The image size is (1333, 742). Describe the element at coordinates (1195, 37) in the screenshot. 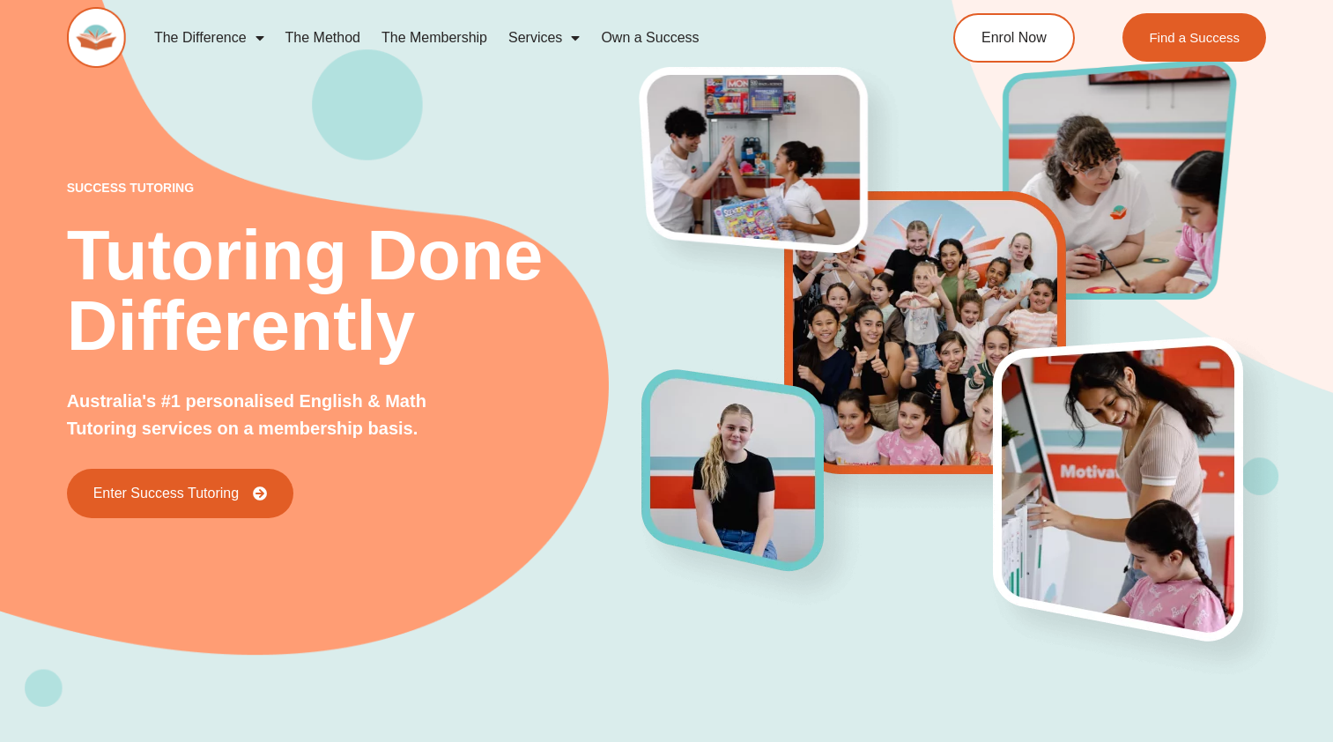

I see `a: Find a Success` at that location.